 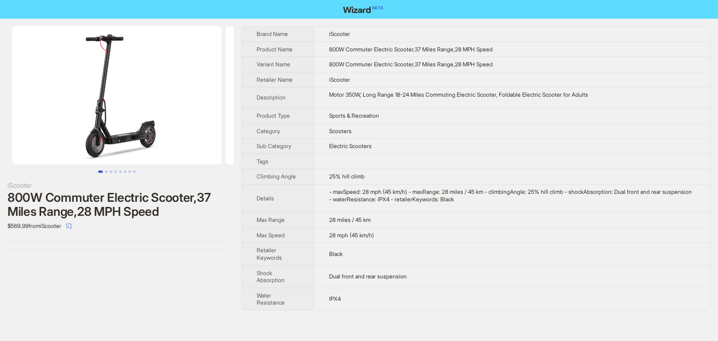 What do you see at coordinates (350, 220) in the screenshot?
I see `span: 28 miles / 45 km` at bounding box center [350, 220].